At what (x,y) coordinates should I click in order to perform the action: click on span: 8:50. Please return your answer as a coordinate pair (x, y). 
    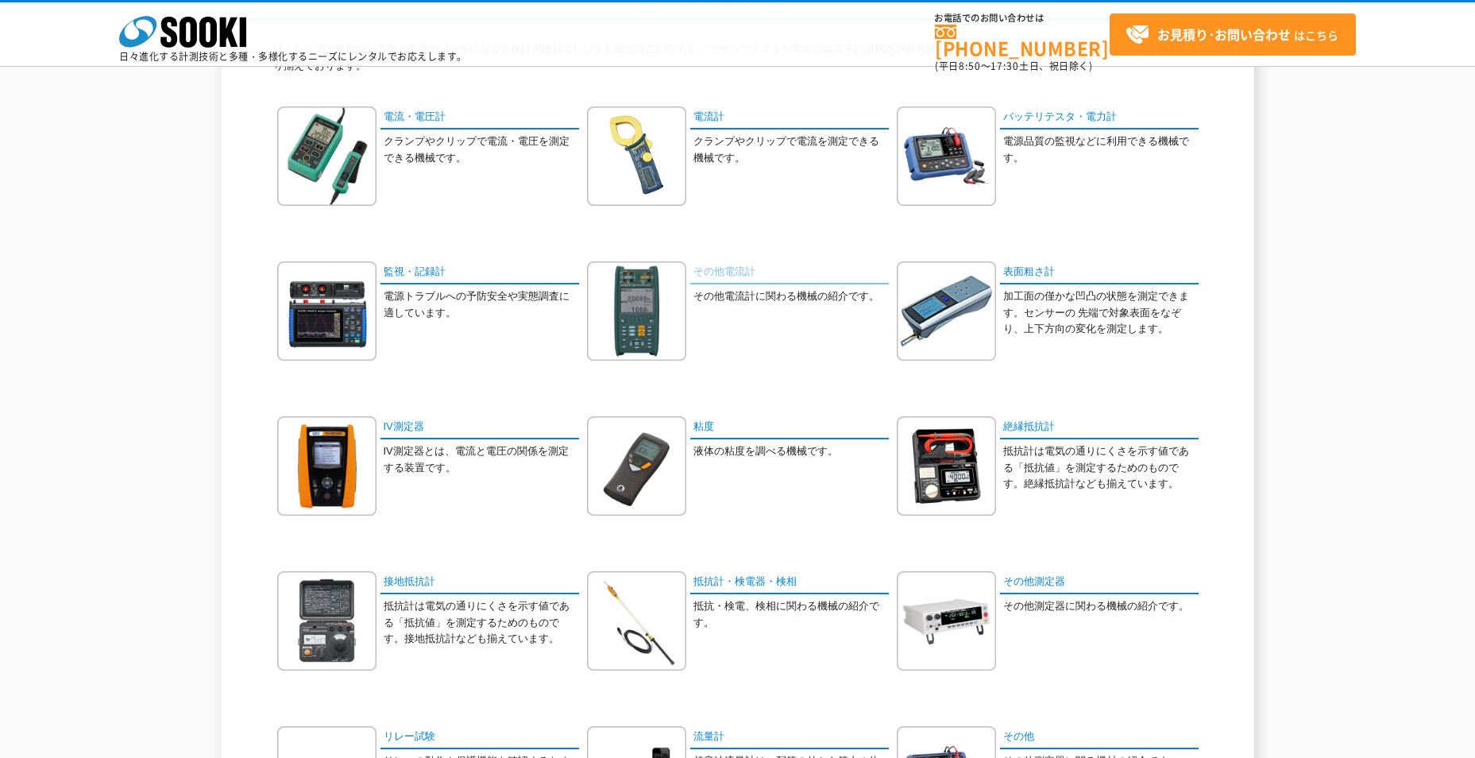
    Looking at the image, I should click on (970, 66).